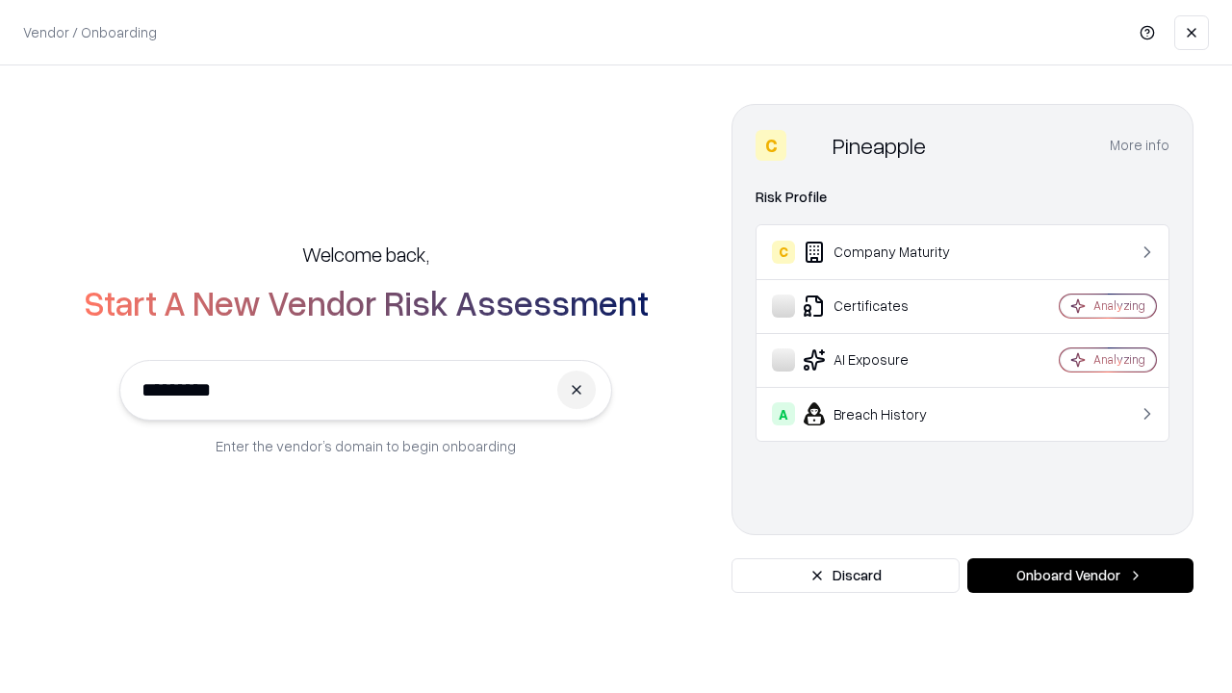 This screenshot has width=1232, height=693. Describe the element at coordinates (366, 302) in the screenshot. I see `h2: Start A New Vendor Risk Assessment` at that location.